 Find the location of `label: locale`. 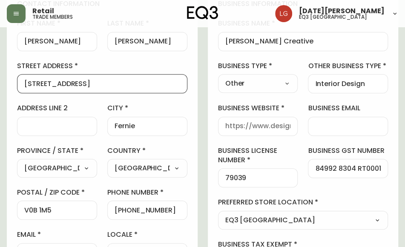

label: locale is located at coordinates (147, 235).